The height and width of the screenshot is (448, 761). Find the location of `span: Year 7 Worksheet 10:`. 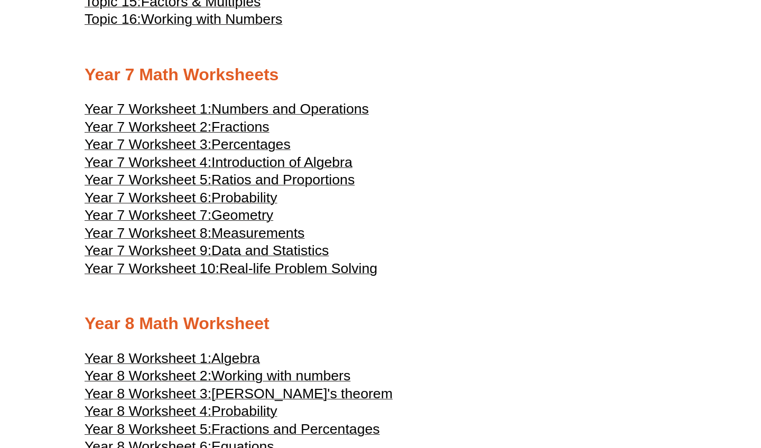

span: Year 7 Worksheet 10: is located at coordinates (152, 268).